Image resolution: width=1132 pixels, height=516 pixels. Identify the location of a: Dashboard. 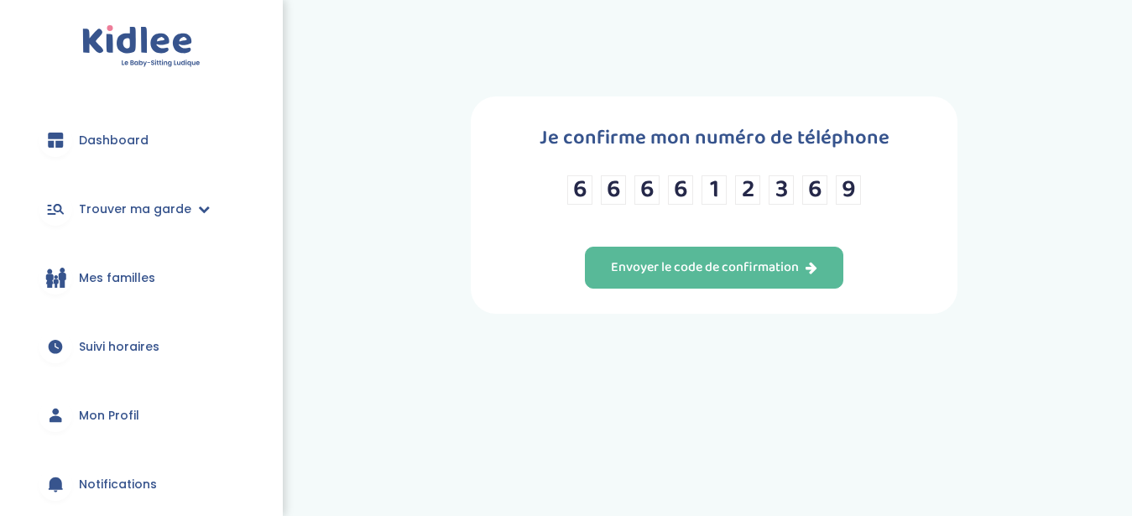
(141, 140).